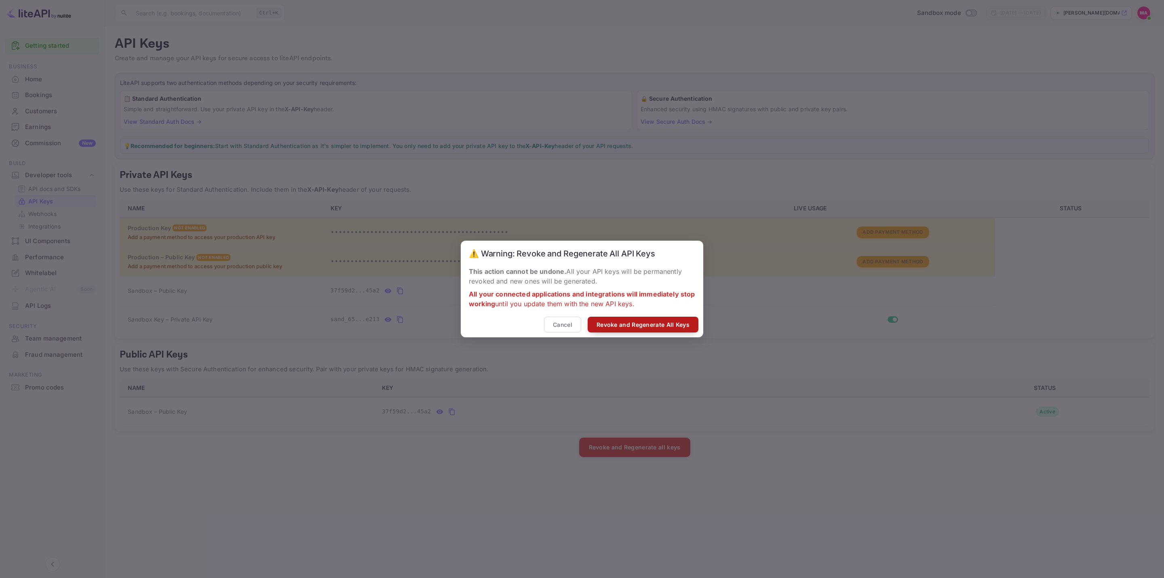 The image size is (1164, 578). I want to click on p: until you update them with the new API keys., so click(582, 299).